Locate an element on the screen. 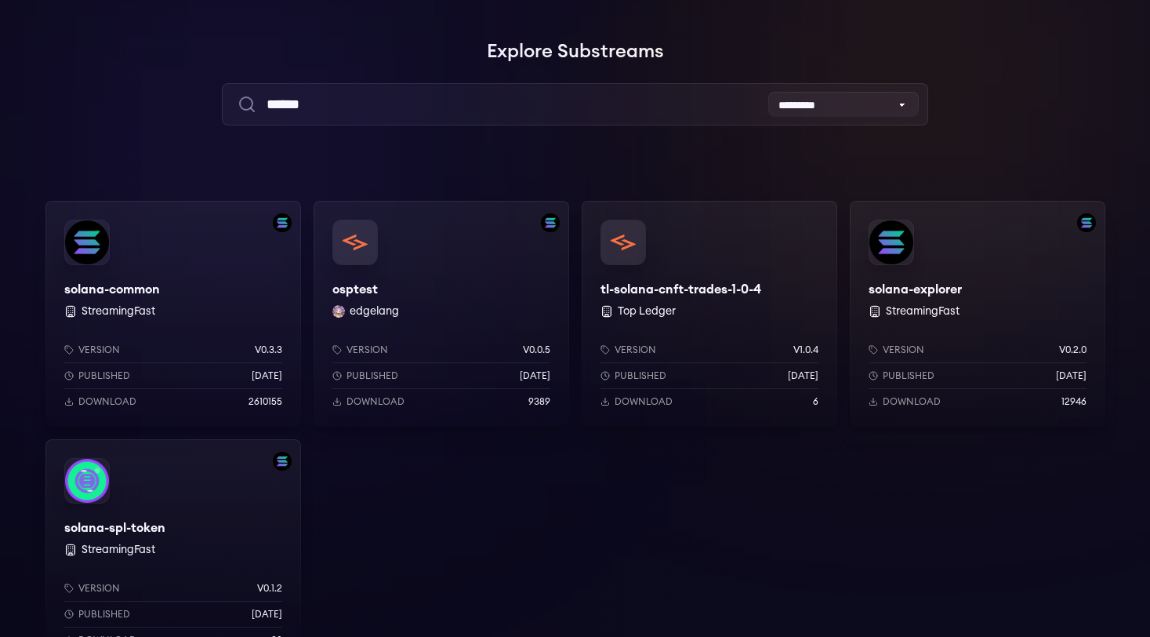  p: 12946 is located at coordinates (1074, 401).